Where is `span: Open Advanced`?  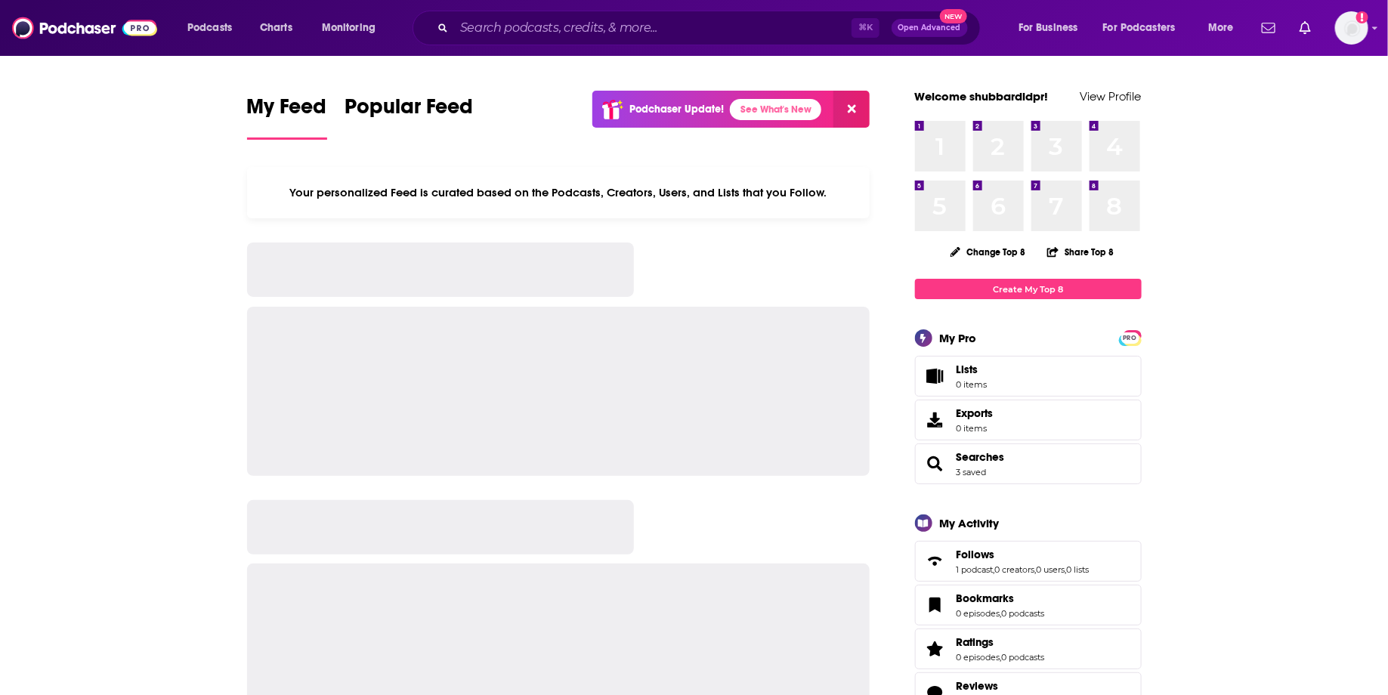 span: Open Advanced is located at coordinates (929, 28).